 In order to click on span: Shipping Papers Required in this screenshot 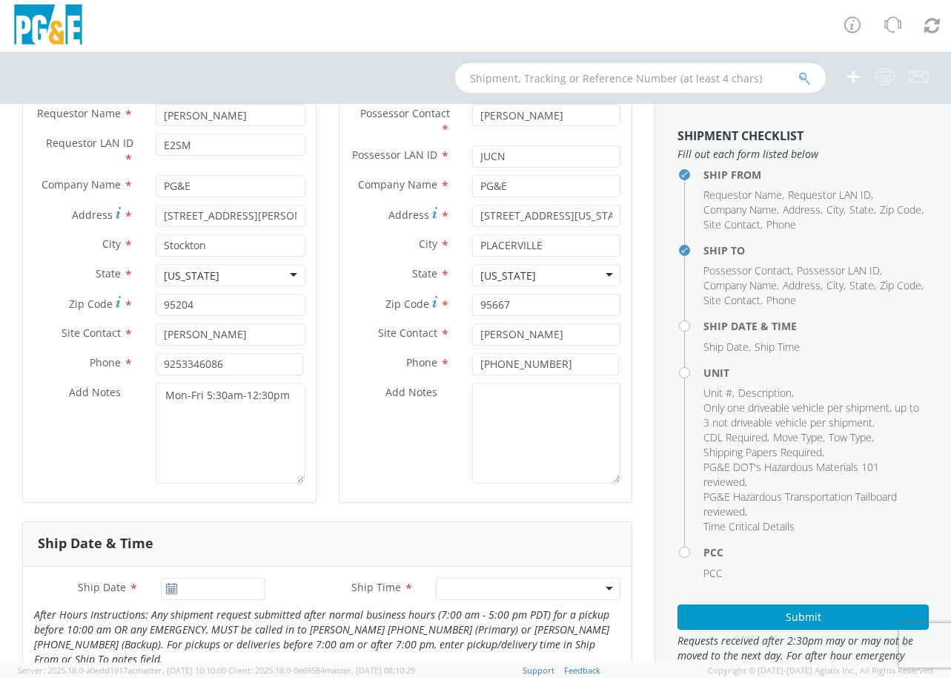, I will do `click(763, 451)`.